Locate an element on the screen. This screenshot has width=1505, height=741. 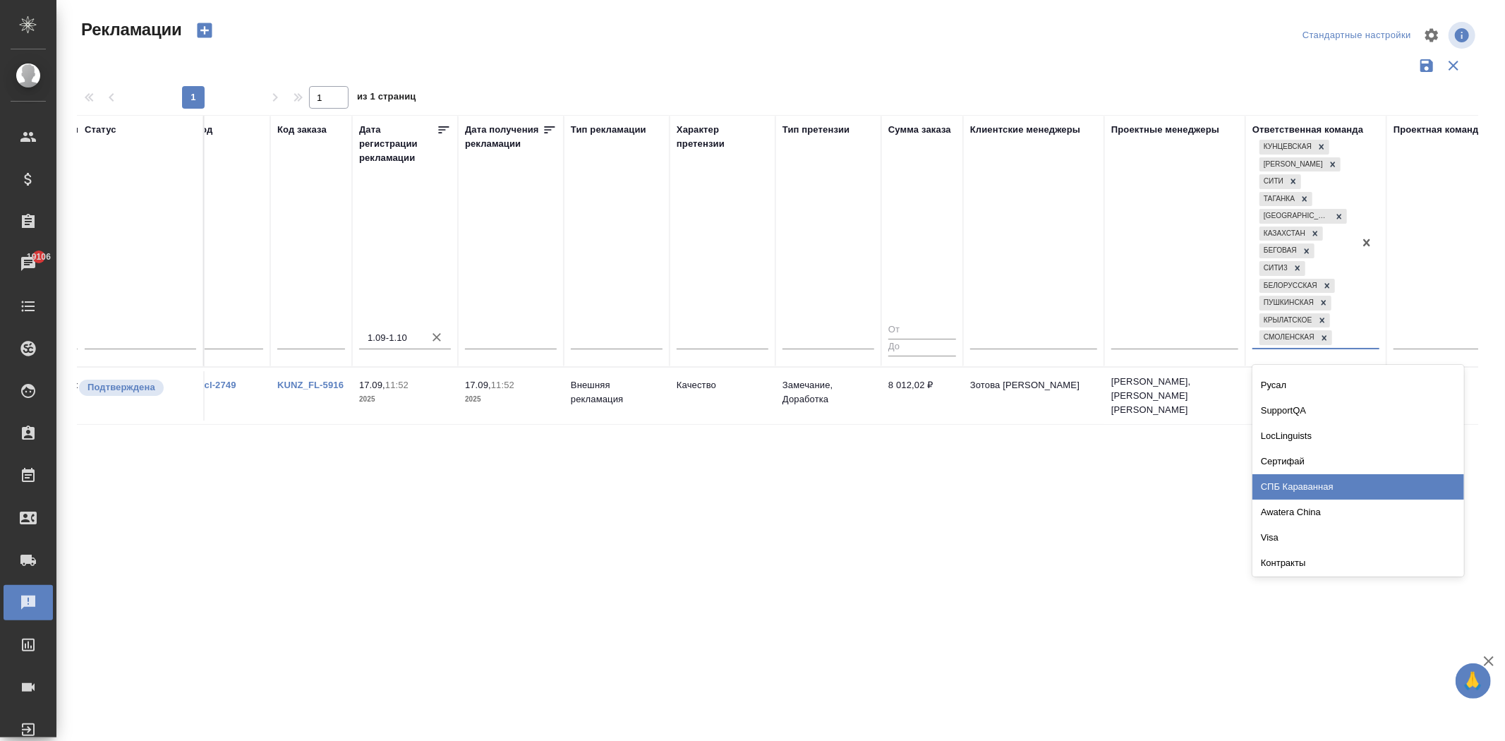
div: Ответственная команда is located at coordinates (1307, 130).